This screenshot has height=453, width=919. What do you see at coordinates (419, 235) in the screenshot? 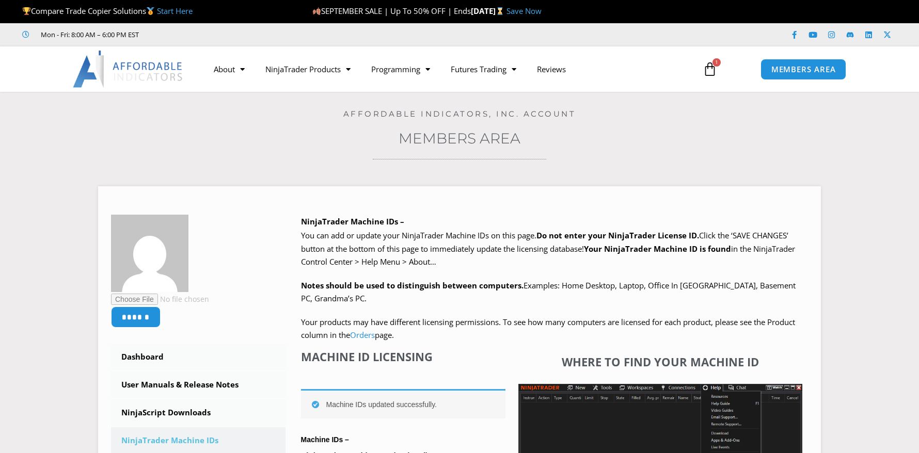
I see `span: You can add or update your NinjaTrader Machine IDs on this page.` at bounding box center [419, 235].